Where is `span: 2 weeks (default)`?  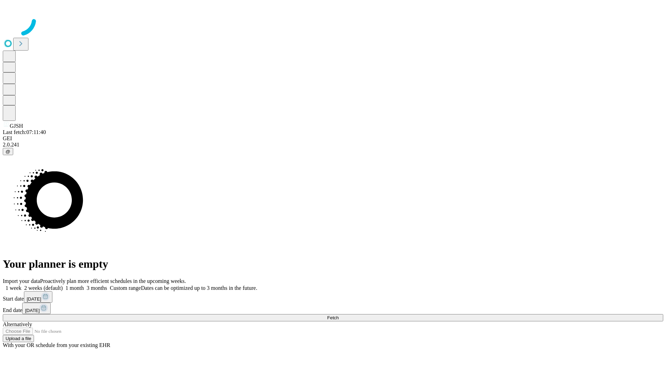 span: 2 weeks (default) is located at coordinates (43, 288).